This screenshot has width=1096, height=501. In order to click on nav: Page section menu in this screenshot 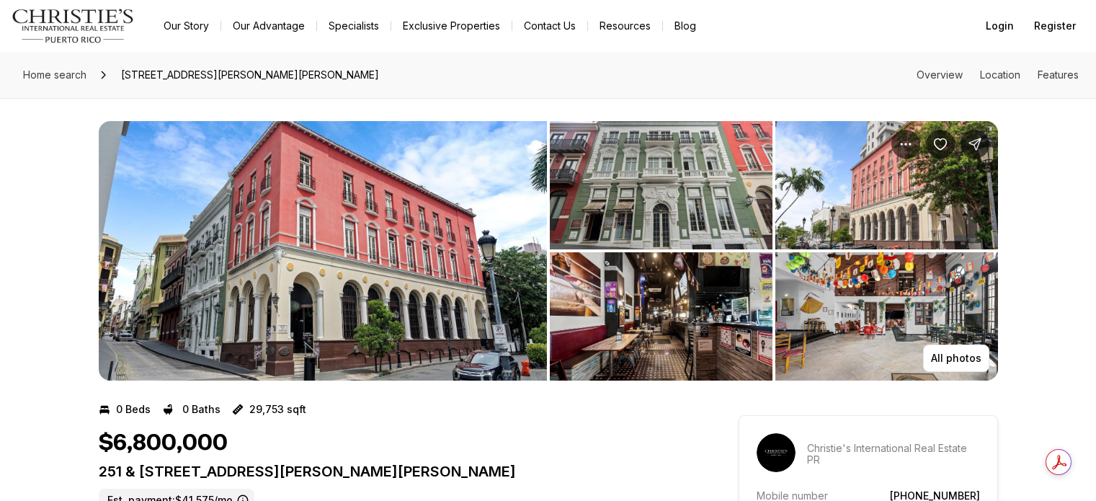, I will do `click(998, 75)`.